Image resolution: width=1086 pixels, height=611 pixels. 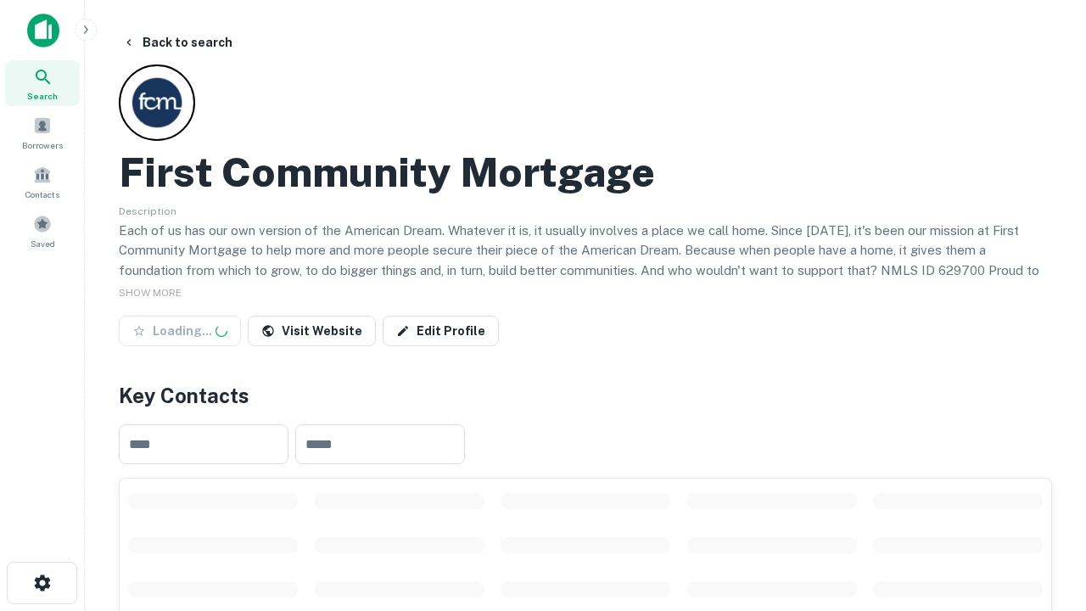 I want to click on h4: Key Contacts, so click(x=585, y=395).